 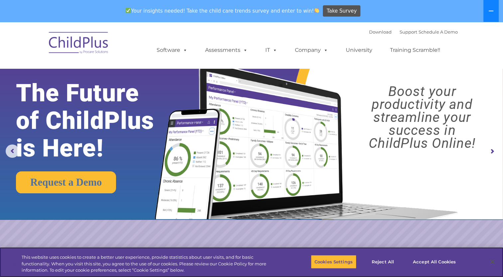 I want to click on button: Cookies Settings, so click(x=333, y=262).